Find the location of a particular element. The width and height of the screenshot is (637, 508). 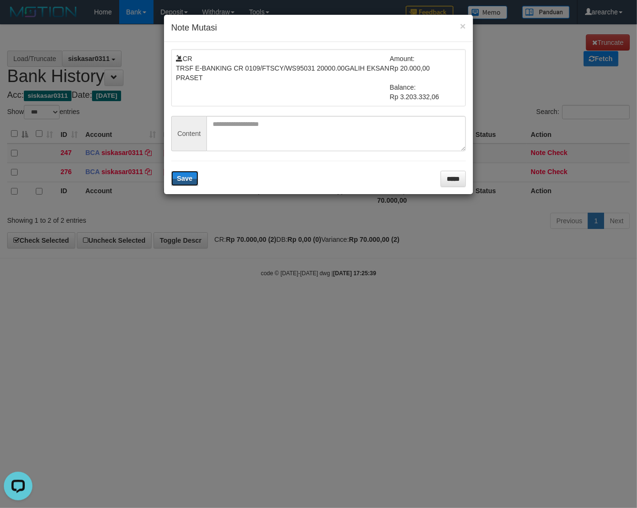

span: Content is located at coordinates (189, 133).